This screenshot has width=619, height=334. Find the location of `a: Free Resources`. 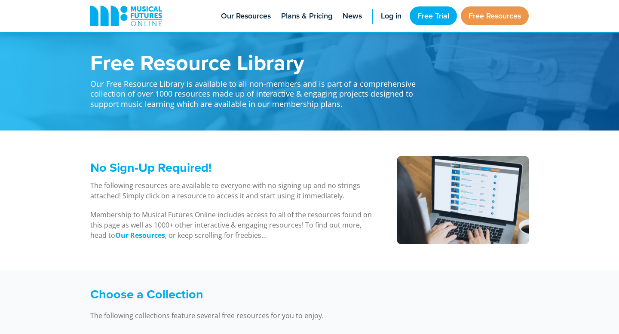

a: Free Resources is located at coordinates (494, 16).